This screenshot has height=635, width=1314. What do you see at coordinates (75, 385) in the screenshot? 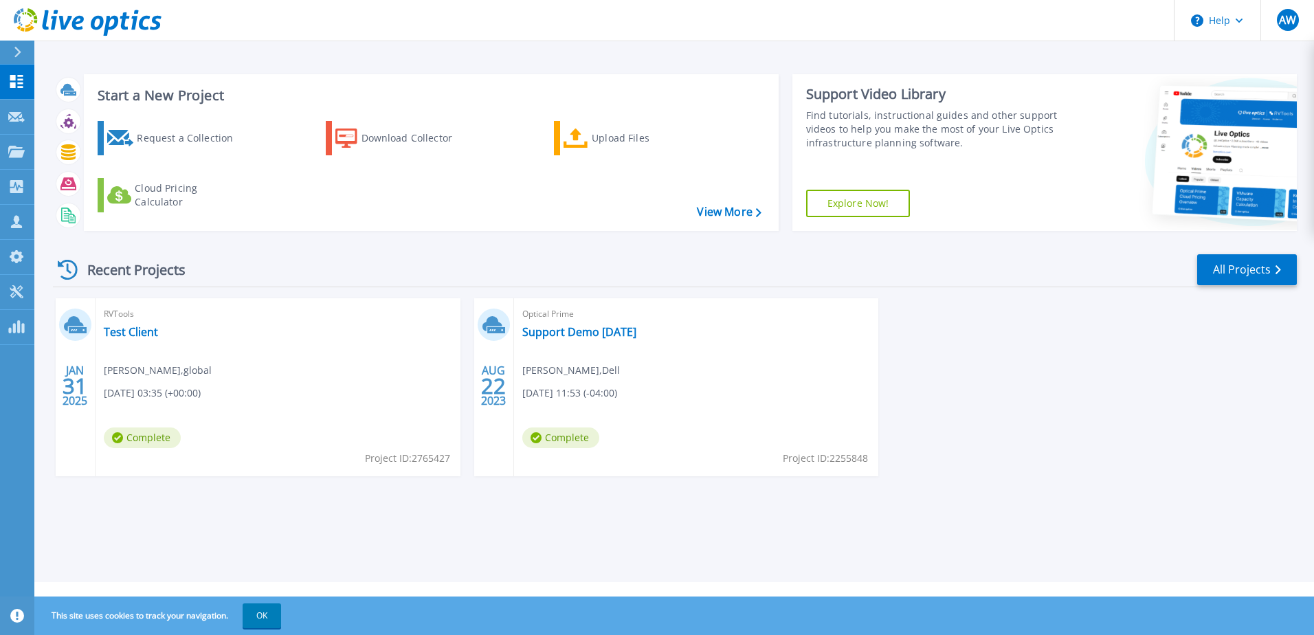
I see `div: JAN 2025` at bounding box center [75, 385].